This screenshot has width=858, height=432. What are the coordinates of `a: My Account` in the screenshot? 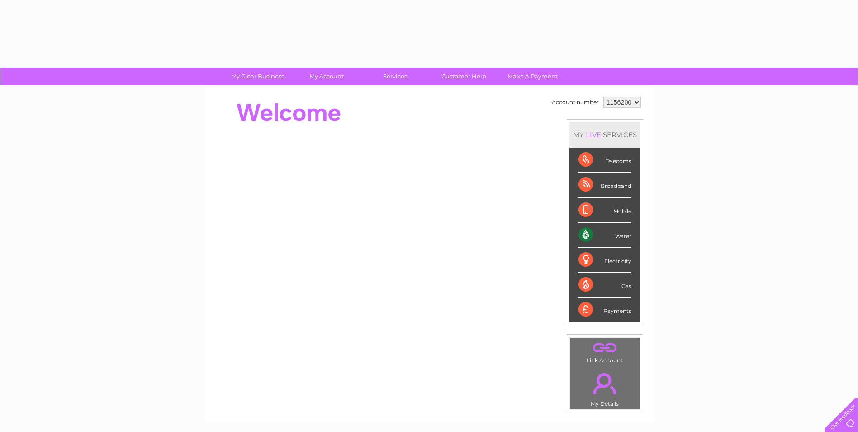 It's located at (326, 76).